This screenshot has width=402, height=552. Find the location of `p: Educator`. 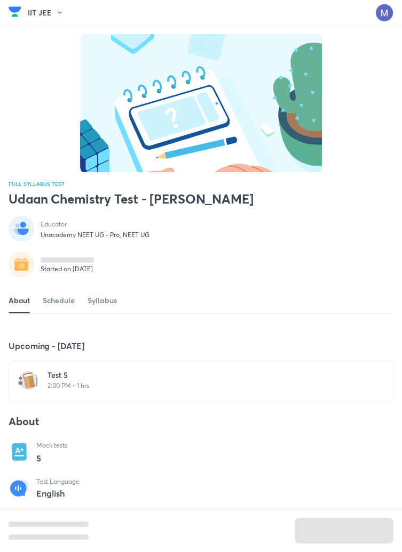

p: Educator is located at coordinates (95, 225).